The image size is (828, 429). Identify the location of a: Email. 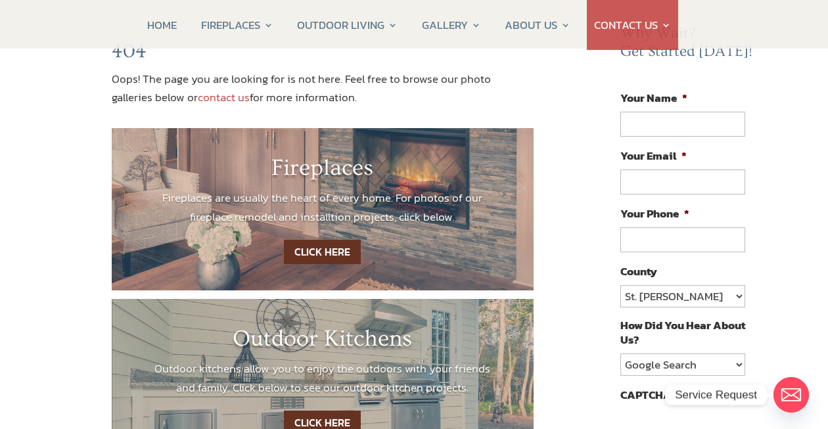
(791, 395).